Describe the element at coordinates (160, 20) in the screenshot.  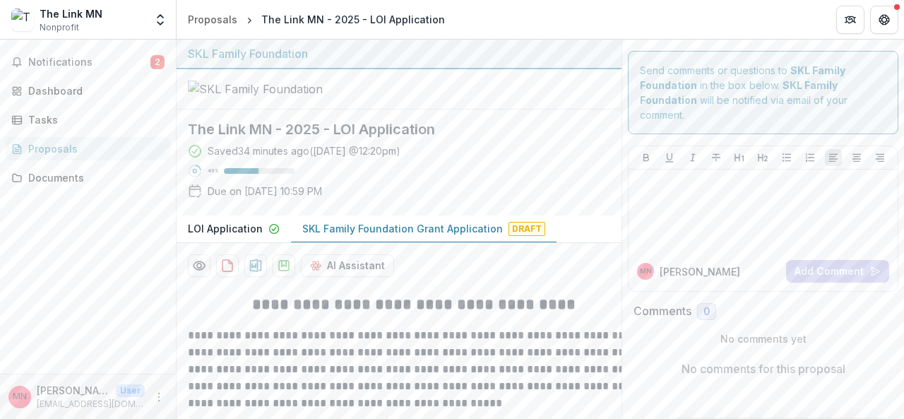
I see `button: Open entity switcher` at that location.